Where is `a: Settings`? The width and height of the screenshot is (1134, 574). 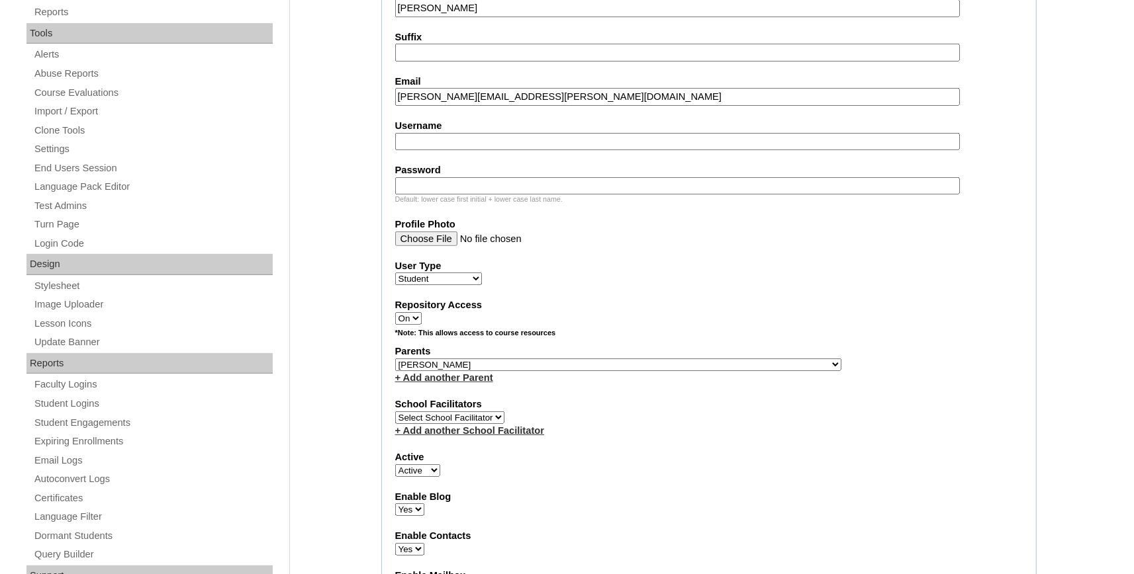
a: Settings is located at coordinates (153, 149).